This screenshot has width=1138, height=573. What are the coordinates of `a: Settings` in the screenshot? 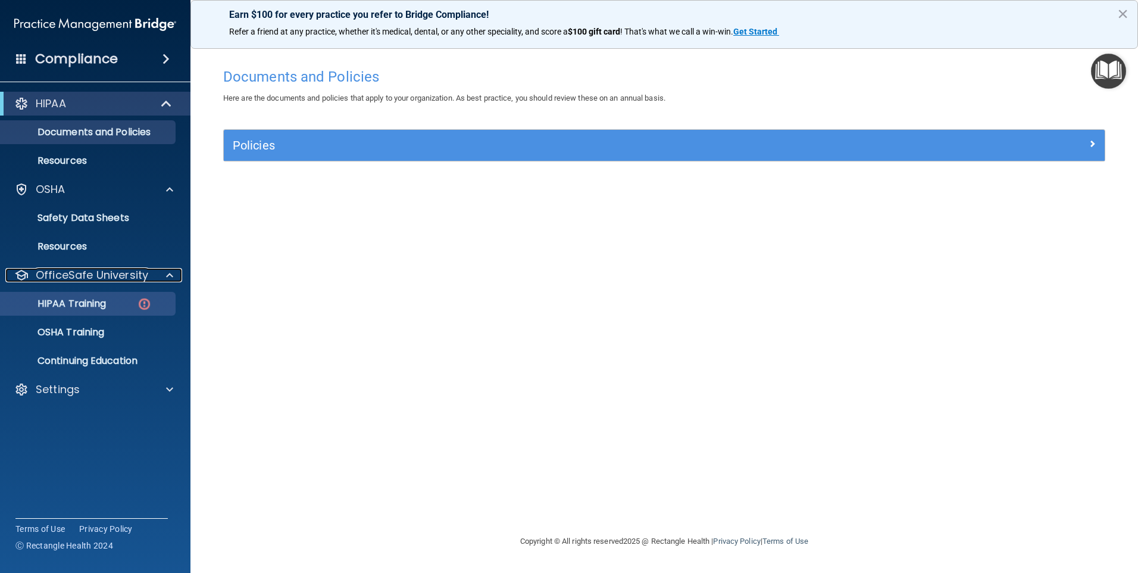 It's located at (93, 389).